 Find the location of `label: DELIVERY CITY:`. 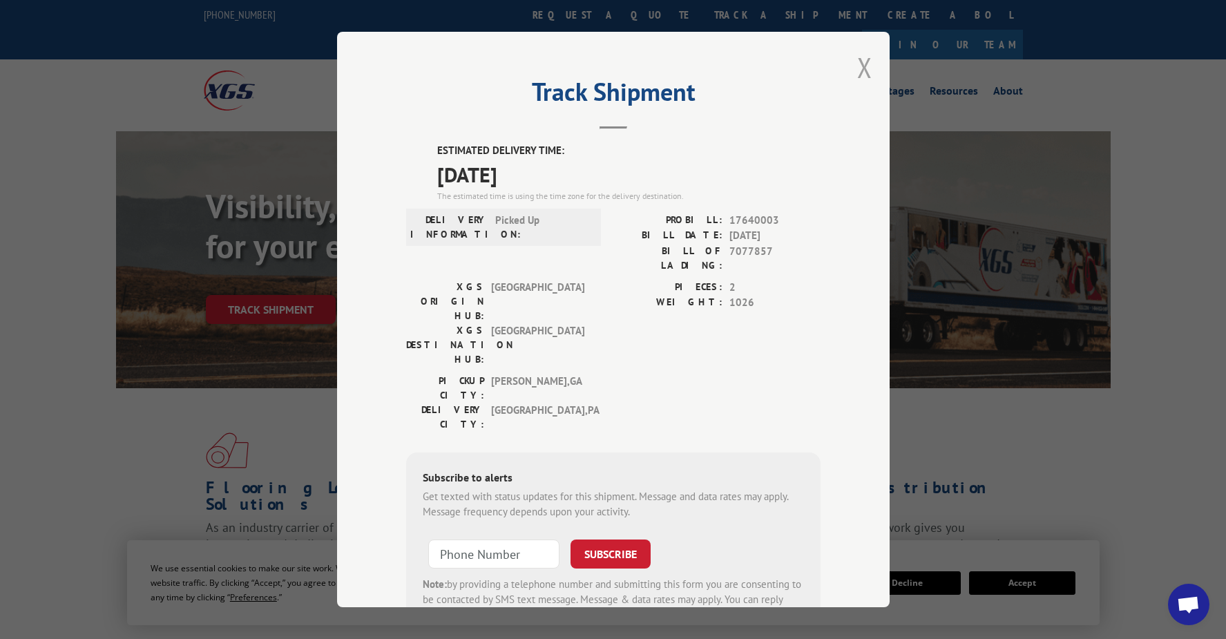

label: DELIVERY CITY: is located at coordinates (445, 417).